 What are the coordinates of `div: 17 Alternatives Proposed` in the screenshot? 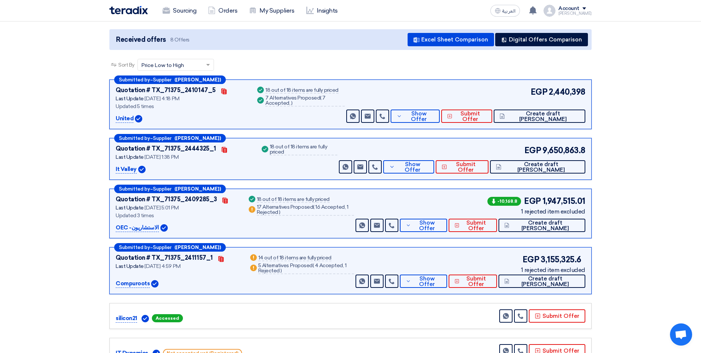 It's located at (306, 210).